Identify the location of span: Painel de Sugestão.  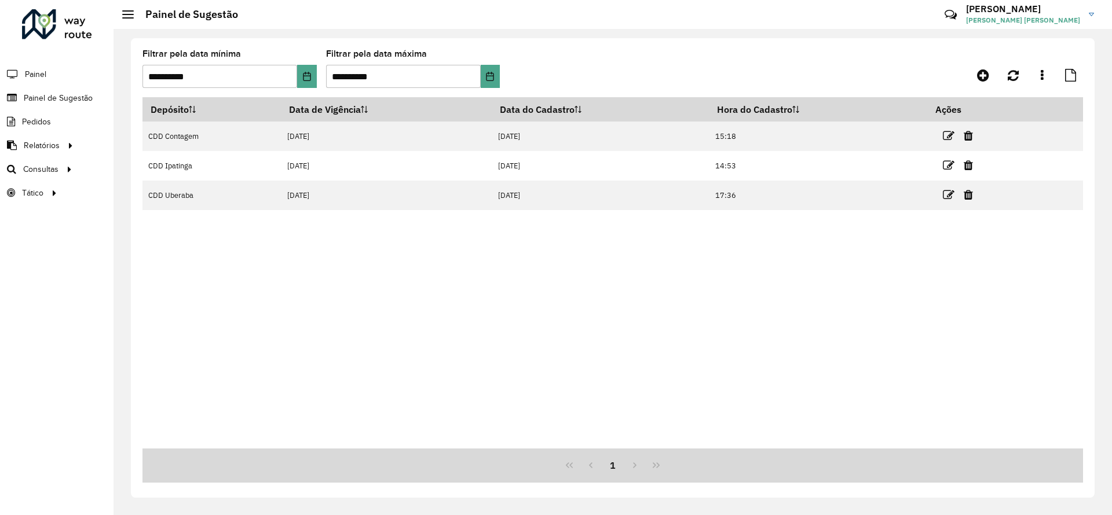
(58, 98).